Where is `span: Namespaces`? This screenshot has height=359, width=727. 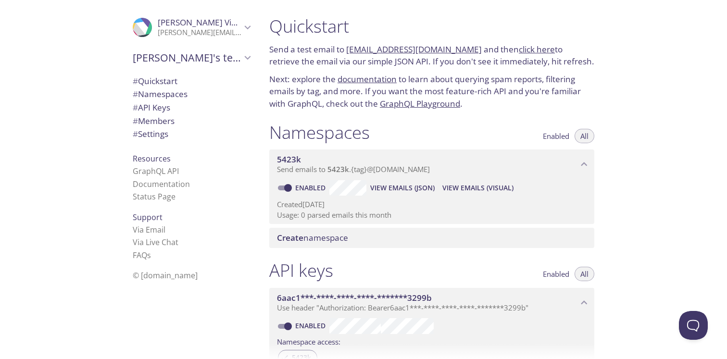 span: Namespaces is located at coordinates (160, 94).